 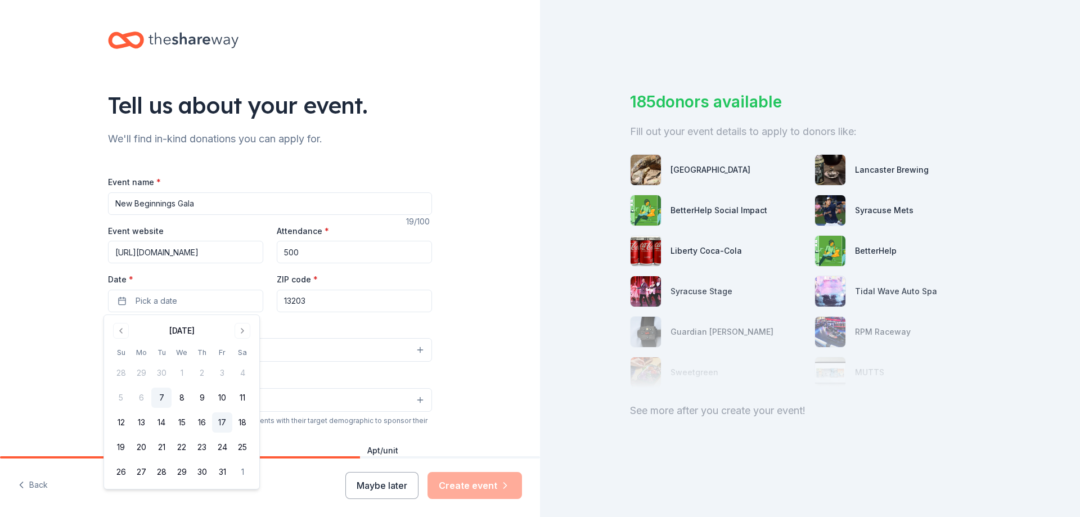 What do you see at coordinates (121, 447) in the screenshot?
I see `button: 19` at bounding box center [121, 447].